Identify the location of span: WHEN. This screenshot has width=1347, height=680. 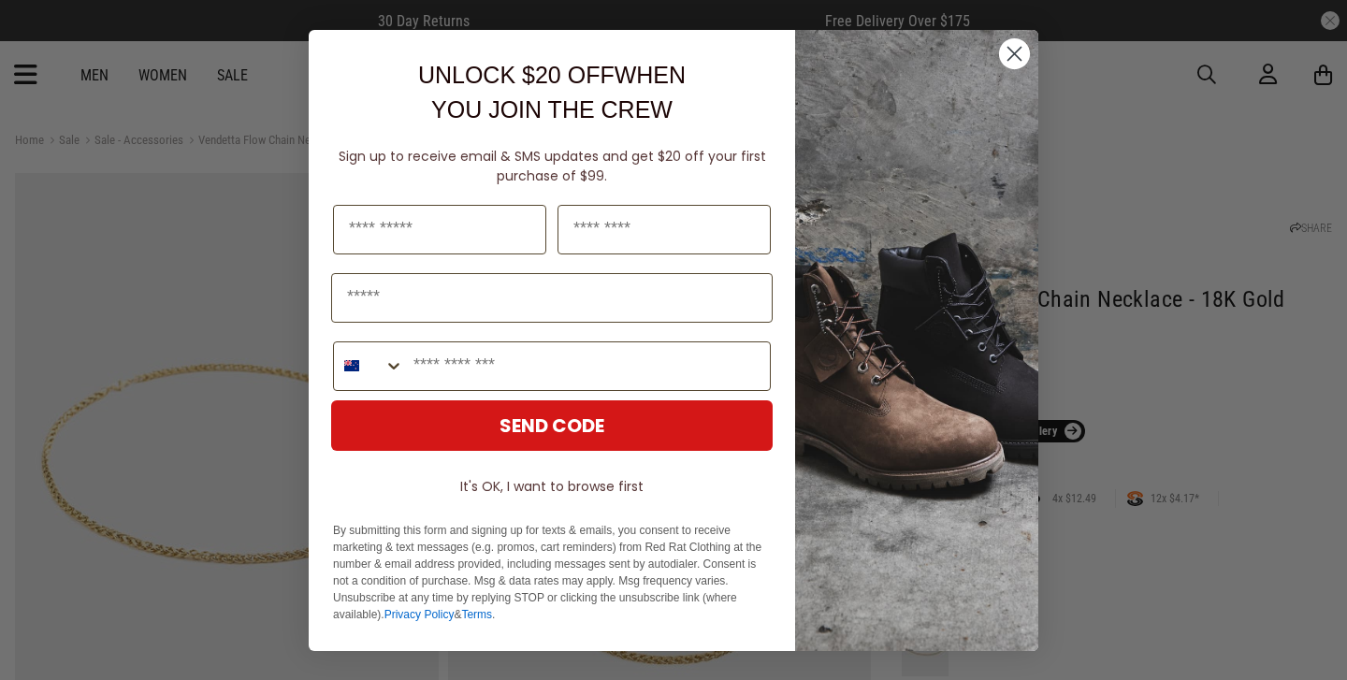
(650, 75).